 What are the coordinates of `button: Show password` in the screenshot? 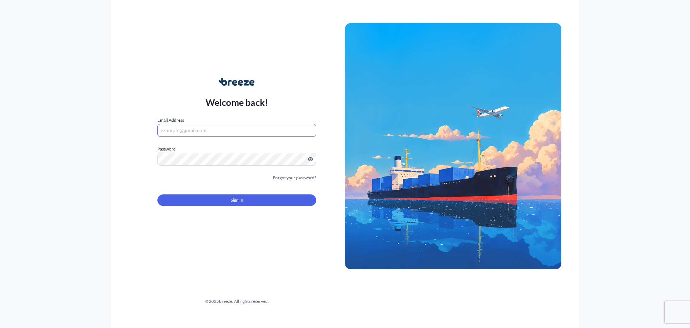 It's located at (311, 159).